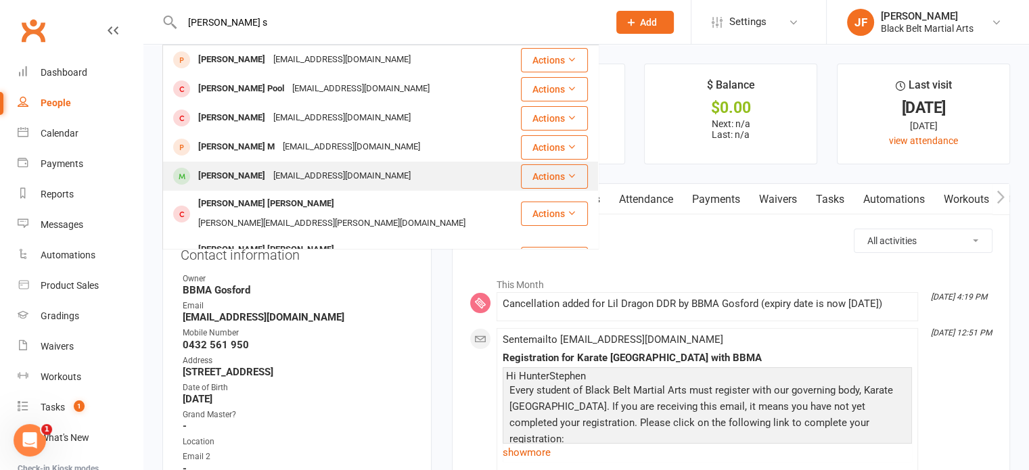 The height and width of the screenshot is (470, 1029). What do you see at coordinates (646, 200) in the screenshot?
I see `a: Attendance` at bounding box center [646, 200].